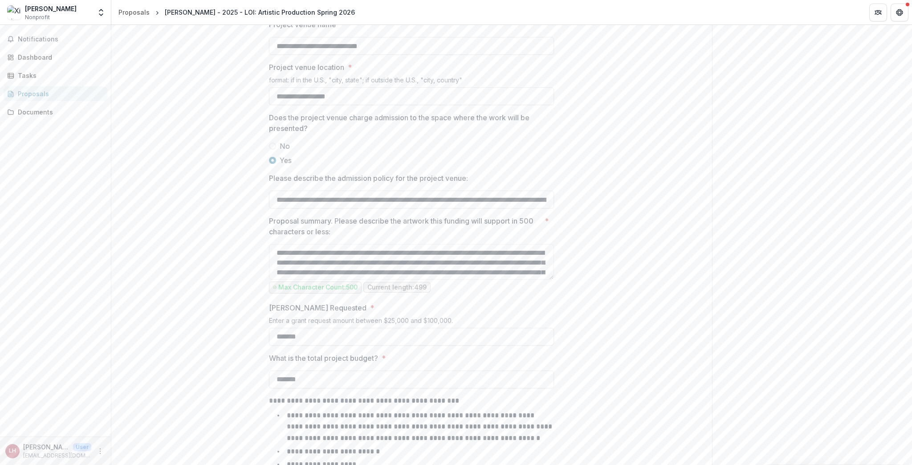 The image size is (912, 465). Describe the element at coordinates (412, 82) in the screenshot. I see `div: format: if in the U.S., "city, state"; if outside the U.S., "city, country"` at that location.